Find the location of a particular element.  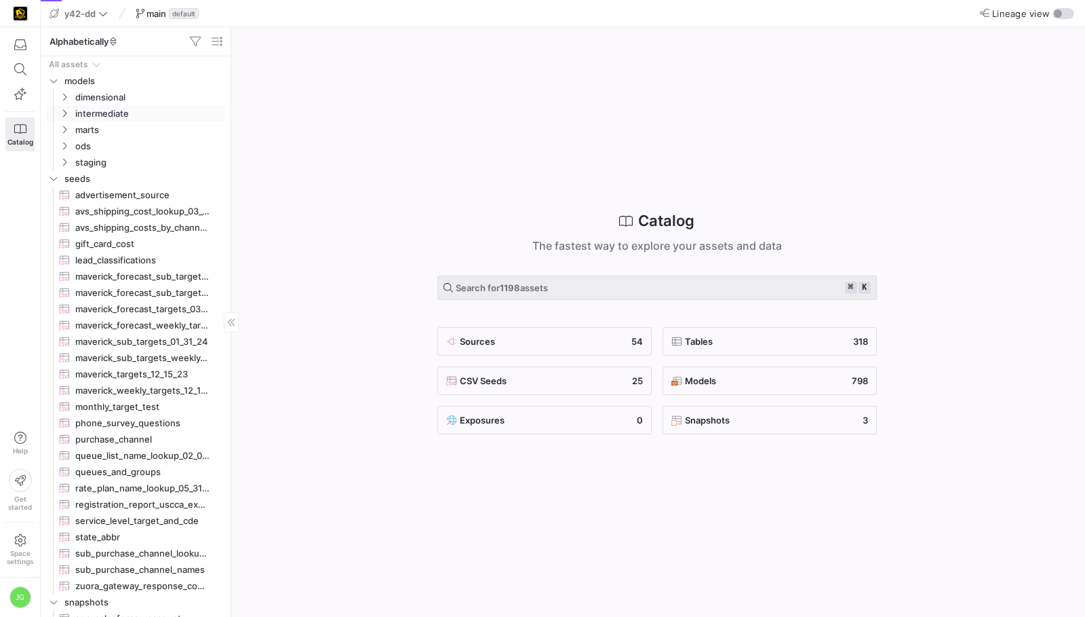

span: ods is located at coordinates (149, 146).